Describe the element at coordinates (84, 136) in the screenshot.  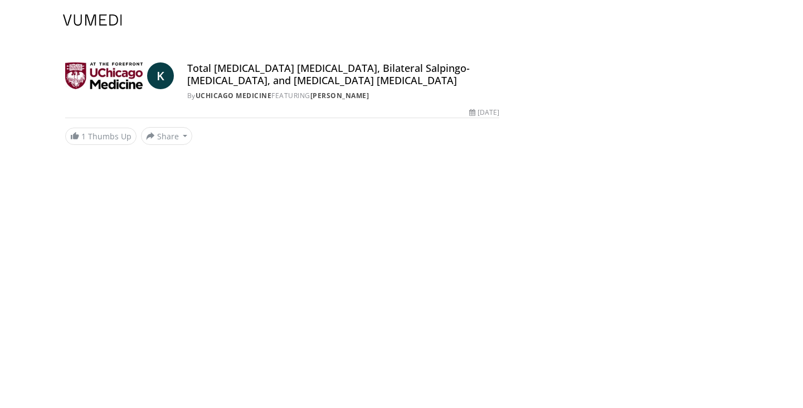
I see `span: 1` at that location.